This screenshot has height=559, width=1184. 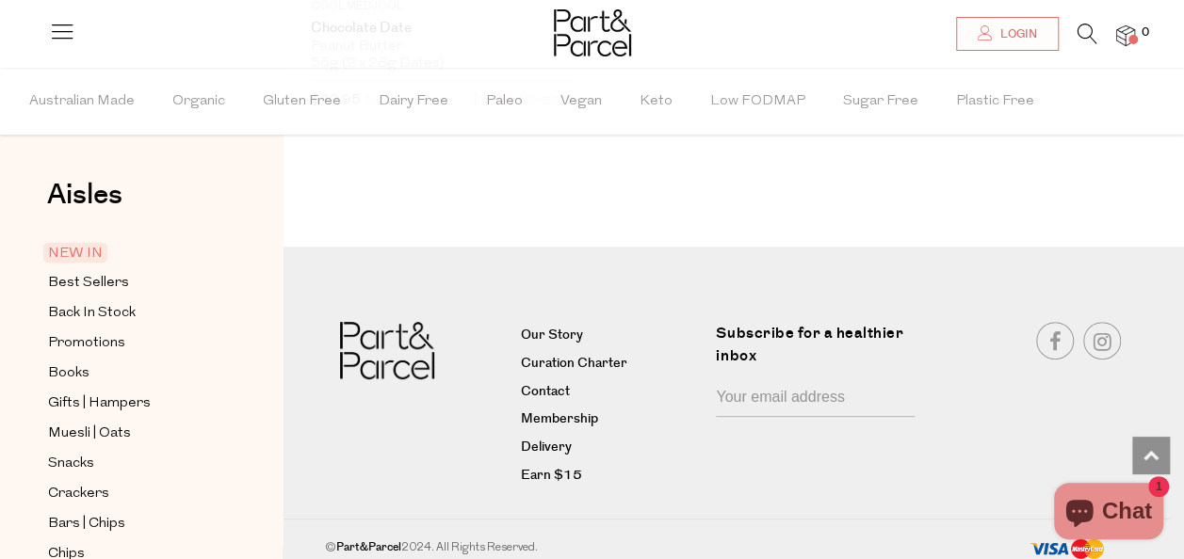 What do you see at coordinates (199, 102) in the screenshot?
I see `span: Organic` at bounding box center [199, 102].